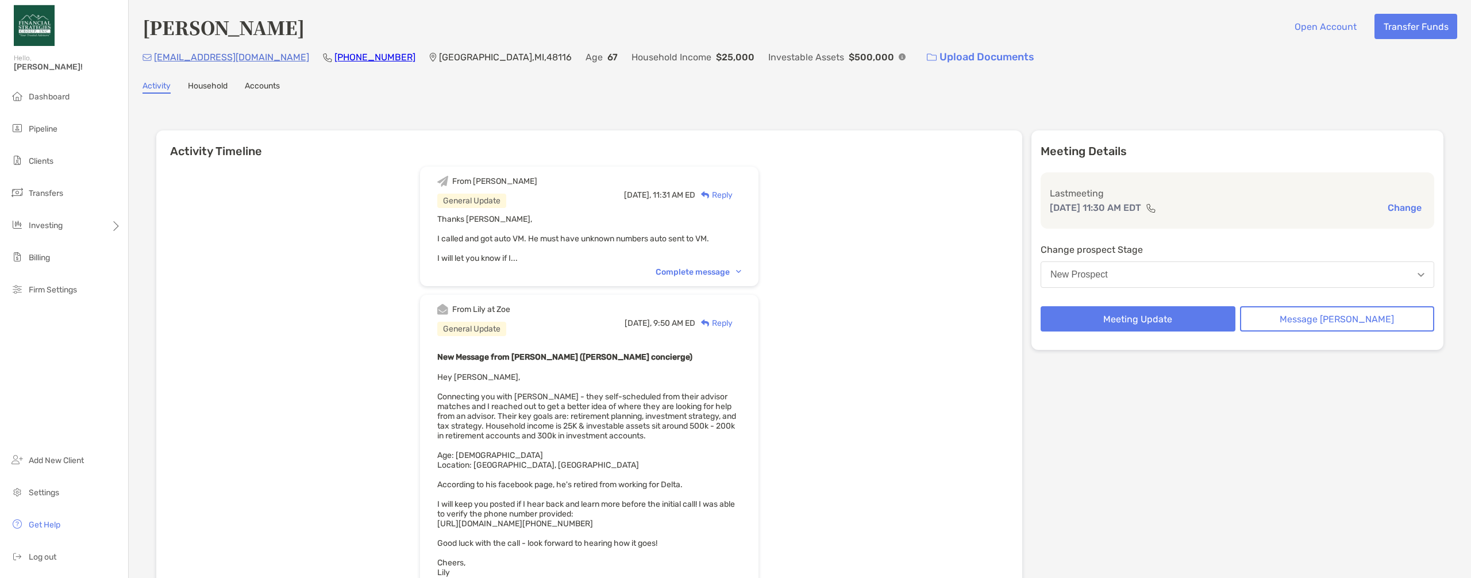 Image resolution: width=1471 pixels, height=578 pixels. I want to click on button: Open Account, so click(1325, 26).